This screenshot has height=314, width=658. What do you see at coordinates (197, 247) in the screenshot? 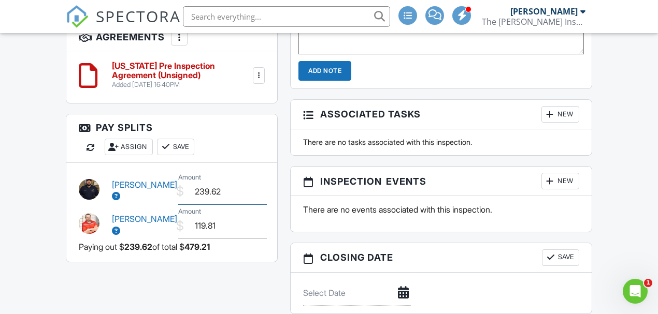
I see `span: 479.21` at bounding box center [197, 247].